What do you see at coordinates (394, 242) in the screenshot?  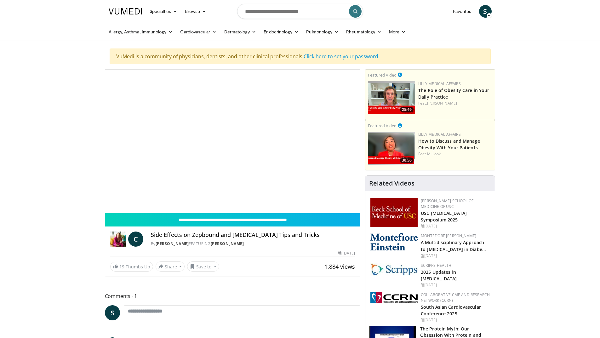 I see `img: b0142b4c-93a1-4b58-8f91-5265c282693c.png.150x105_q85_autocrop_double_scale_upscale_version-0.2.png` at bounding box center [394, 242].